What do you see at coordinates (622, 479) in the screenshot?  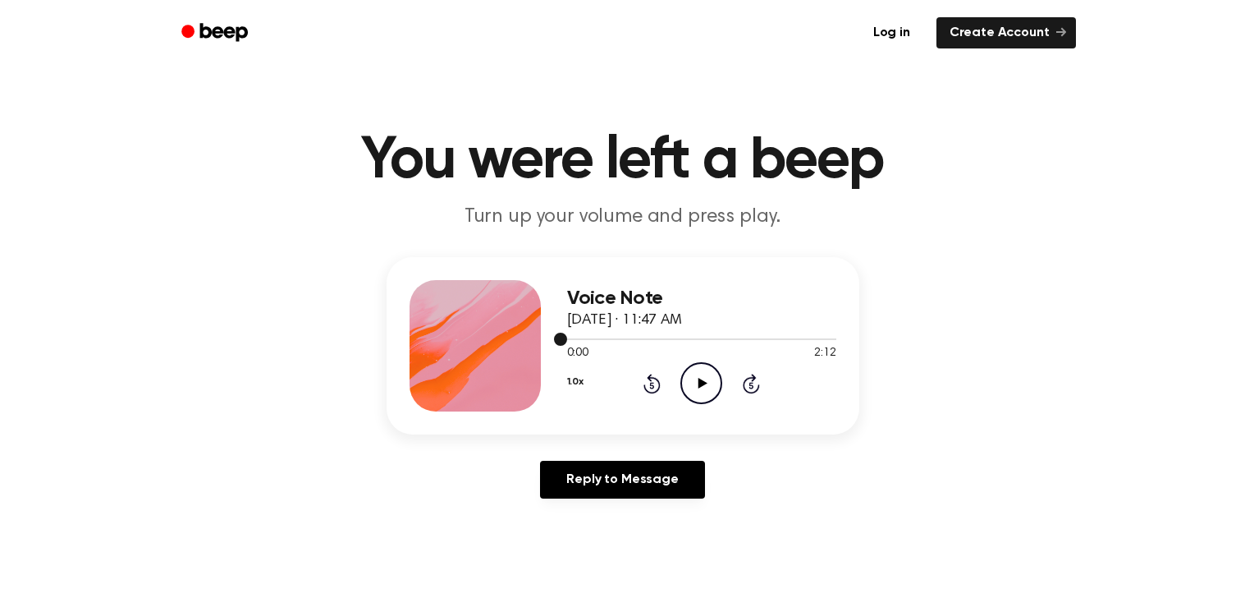 I see `a: Reply to Message` at bounding box center [622, 479].